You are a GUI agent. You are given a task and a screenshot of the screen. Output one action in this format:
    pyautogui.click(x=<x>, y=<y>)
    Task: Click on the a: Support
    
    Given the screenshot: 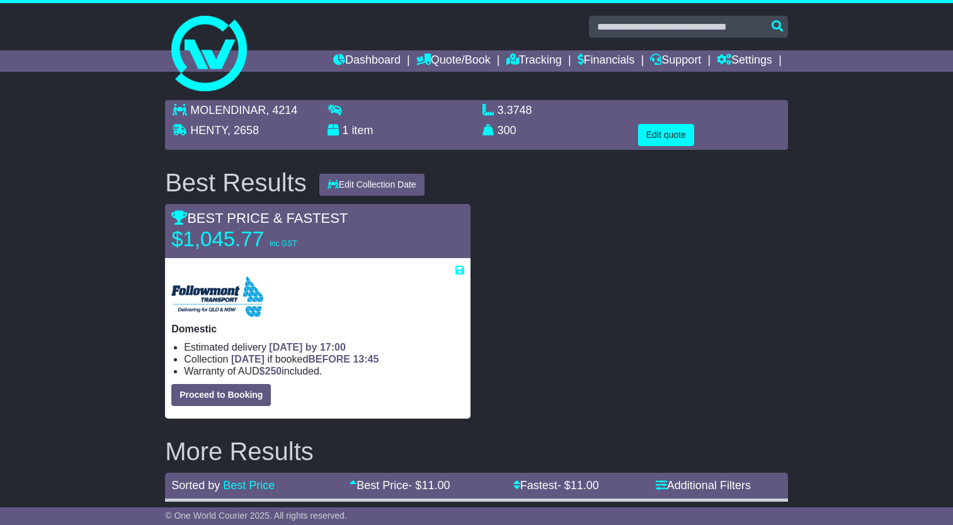 What is the action you would take?
    pyautogui.click(x=675, y=61)
    